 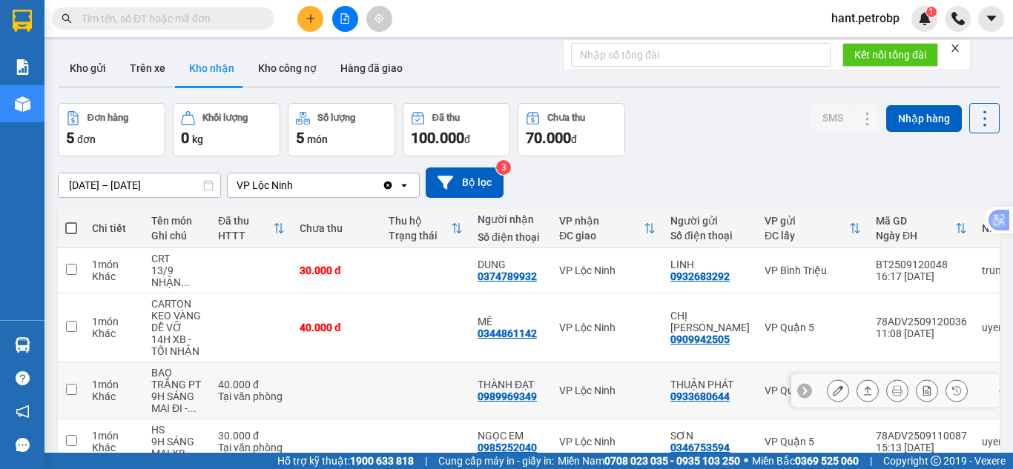 I want to click on span: notification, so click(x=22, y=412).